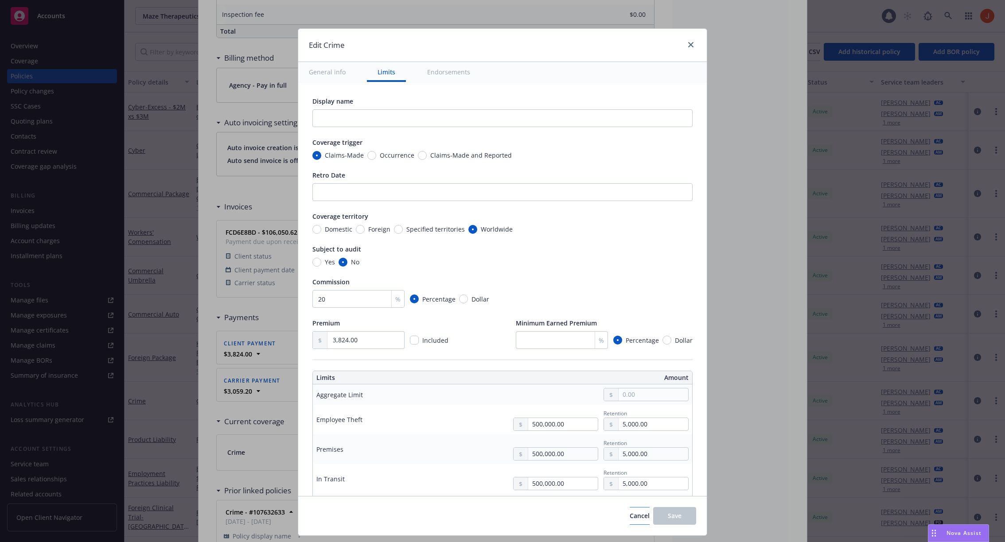  I want to click on input: Occurrence, so click(372, 156).